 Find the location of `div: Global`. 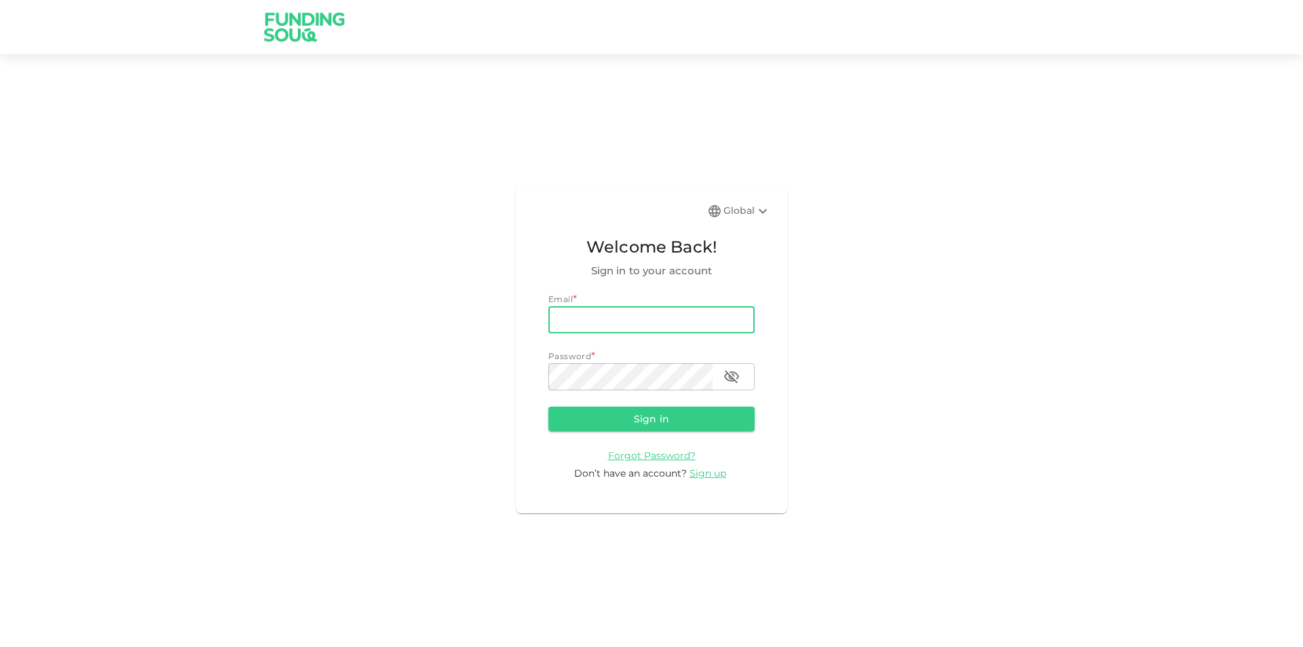

div: Global is located at coordinates (747, 211).